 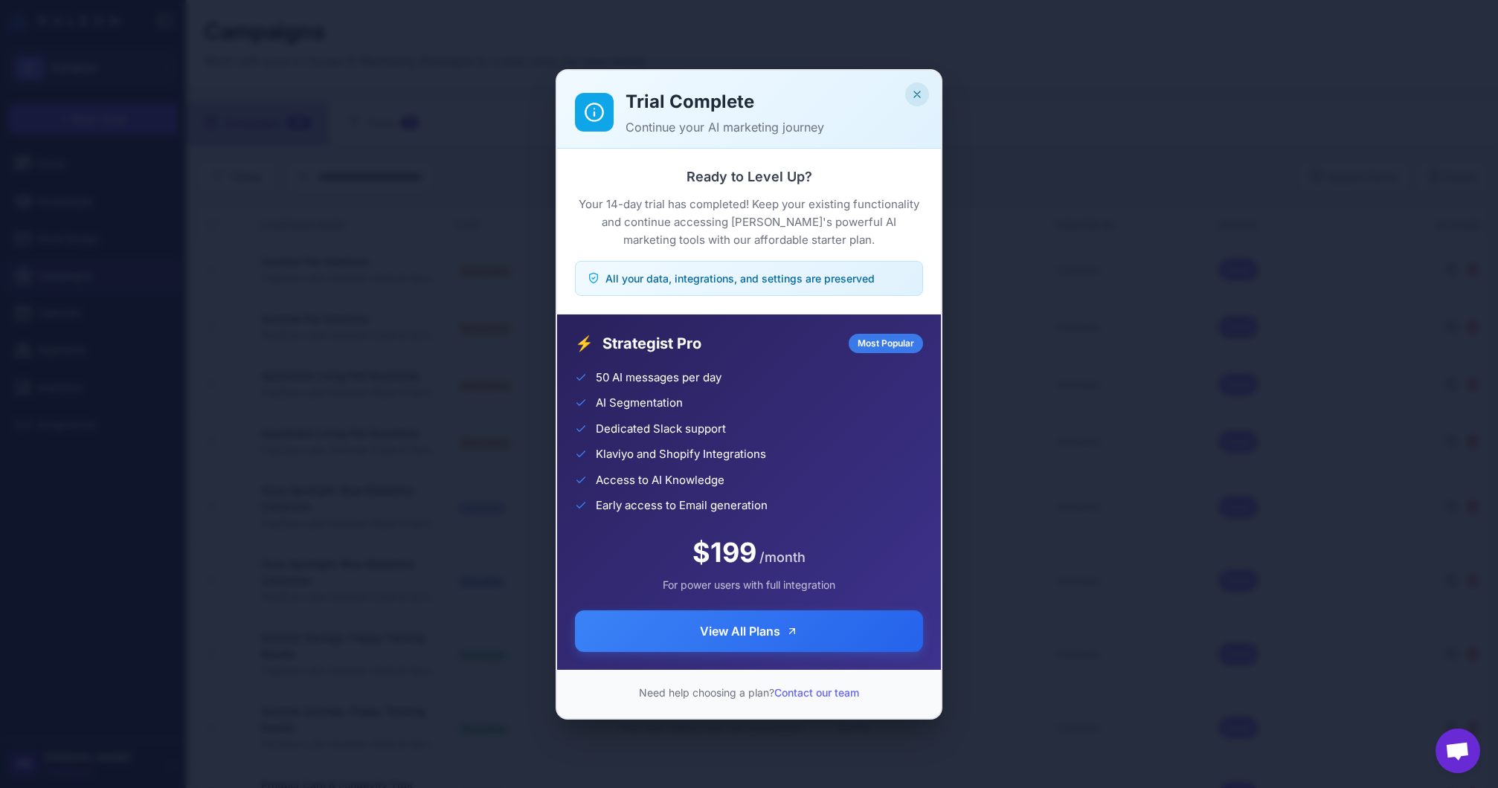 I want to click on h3: Ready to Level Up?, so click(x=749, y=176).